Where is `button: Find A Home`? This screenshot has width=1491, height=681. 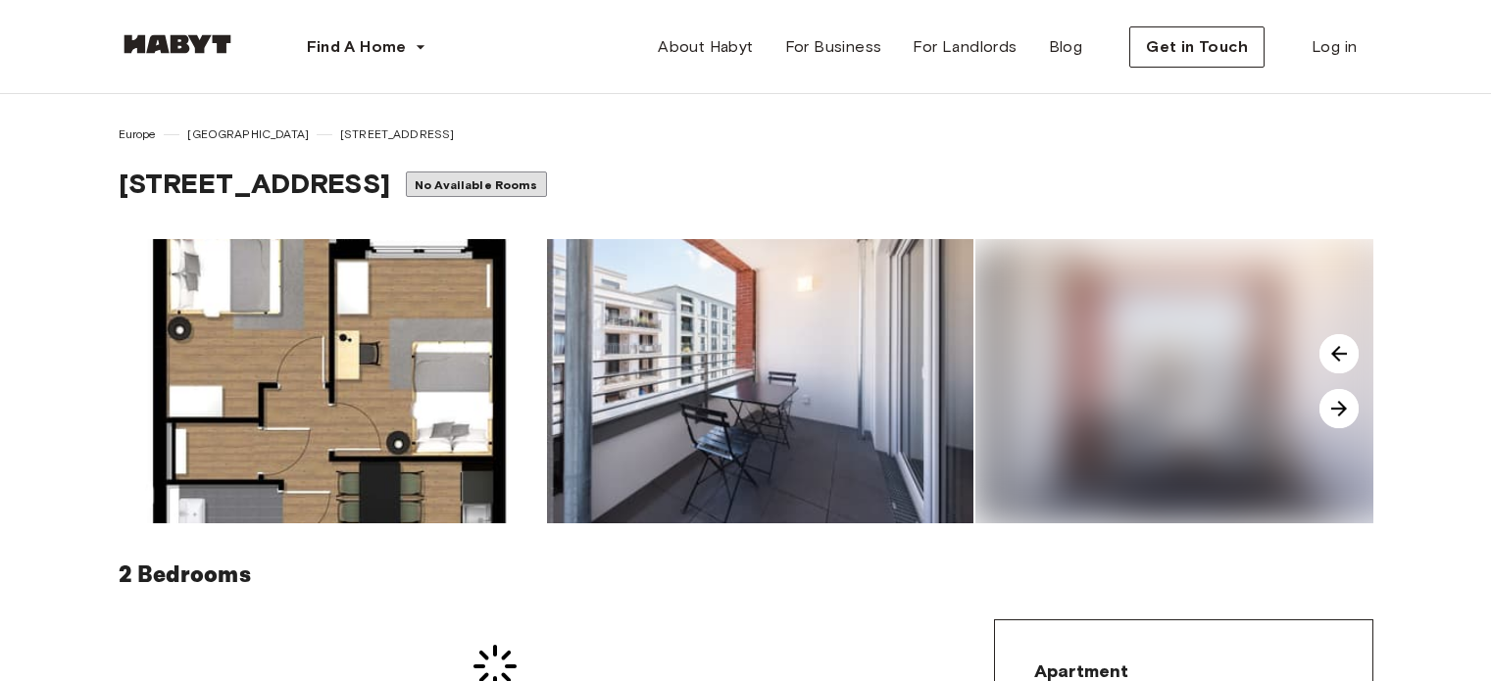
button: Find A Home is located at coordinates (367, 47).